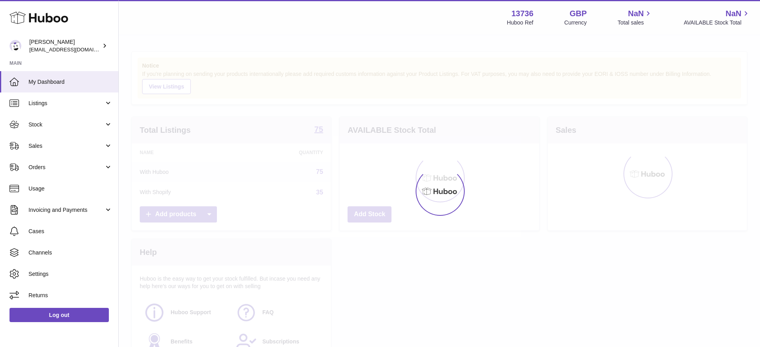 Image resolution: width=760 pixels, height=347 pixels. Describe the element at coordinates (520, 23) in the screenshot. I see `div: Huboo Ref` at that location.